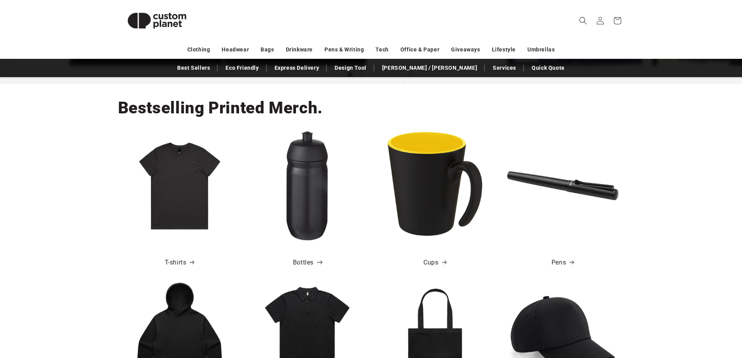 This screenshot has height=358, width=742. I want to click on a: Eco Friendly, so click(242, 68).